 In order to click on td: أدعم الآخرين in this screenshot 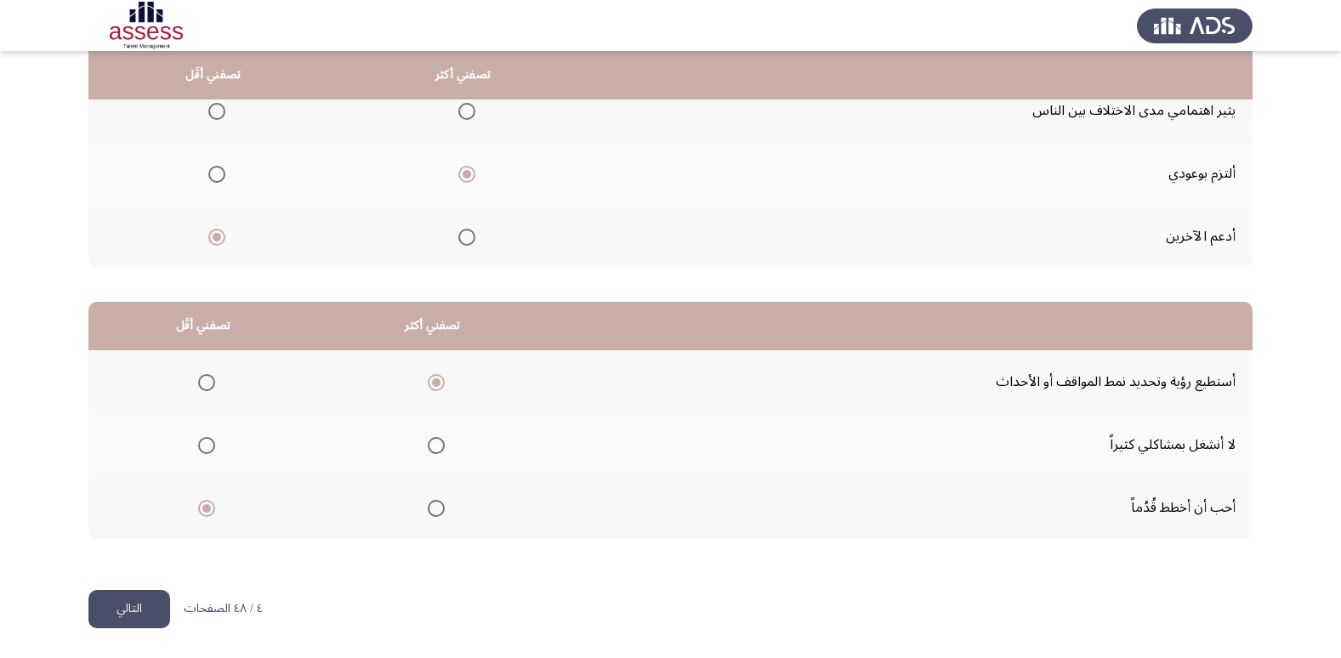, I will do `click(920, 236)`.